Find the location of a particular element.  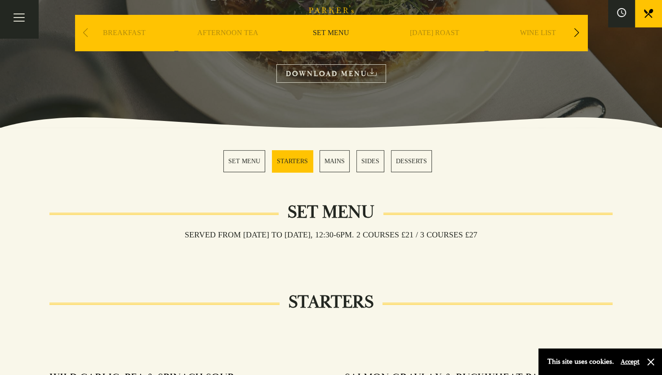

a: DOWNLOAD MENU is located at coordinates (331, 73).